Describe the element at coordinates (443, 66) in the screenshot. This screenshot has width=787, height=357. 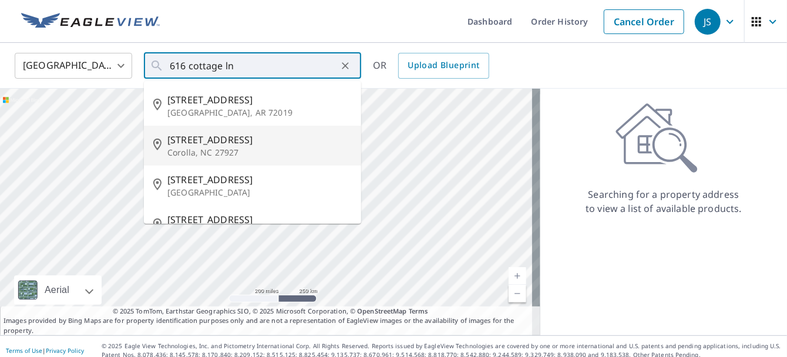
I see `a: Upload Blueprint` at that location.